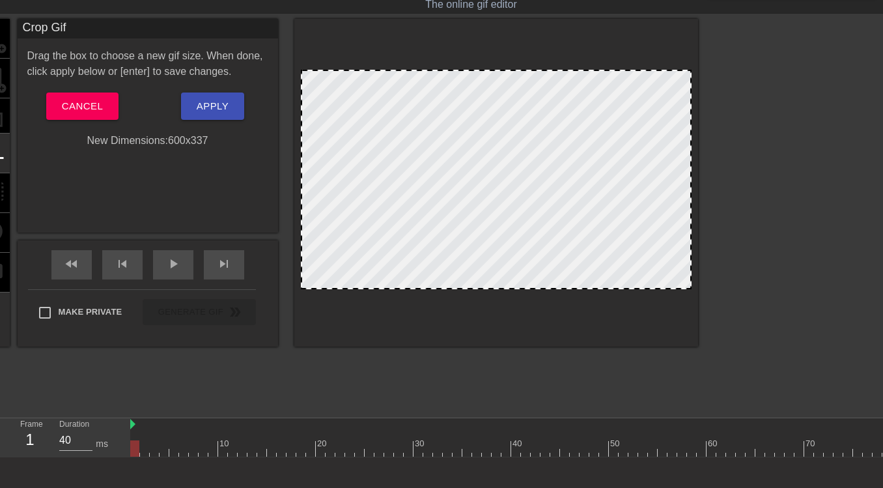  What do you see at coordinates (518, 443) in the screenshot?
I see `div: 40` at bounding box center [518, 443].